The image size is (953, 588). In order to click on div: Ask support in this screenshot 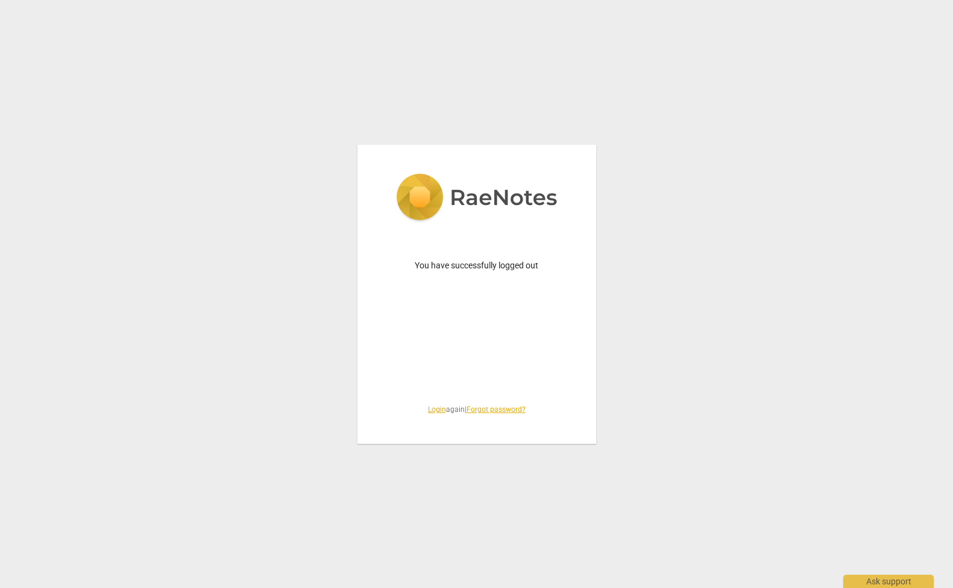, I will do `click(889, 581)`.